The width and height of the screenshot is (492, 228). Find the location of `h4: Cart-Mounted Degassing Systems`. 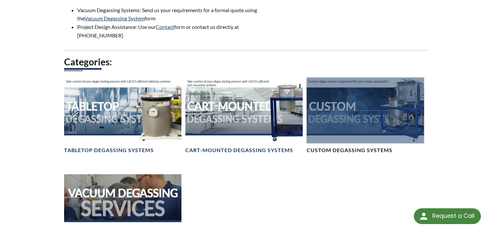

h4: Cart-Mounted Degassing Systems is located at coordinates (239, 150).